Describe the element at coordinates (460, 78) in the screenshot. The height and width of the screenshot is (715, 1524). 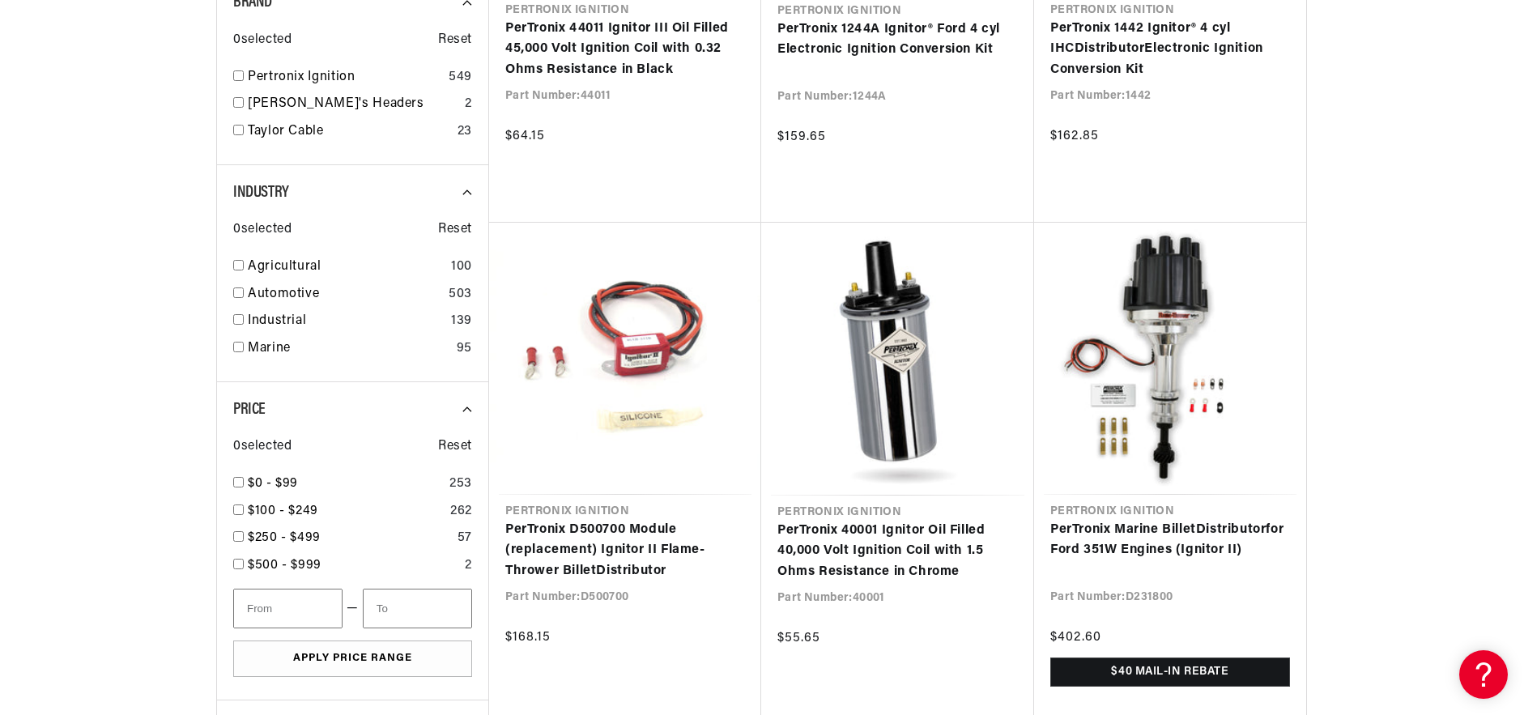
I see `div: 549` at that location.